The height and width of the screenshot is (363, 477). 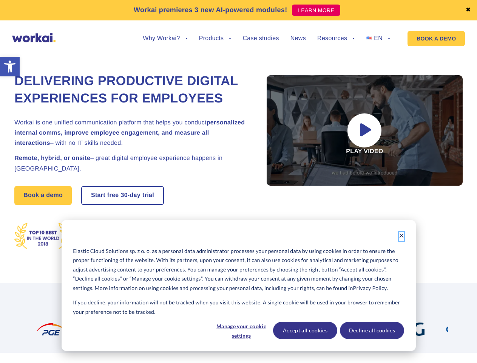 What do you see at coordinates (238, 307) in the screenshot?
I see `p: If you decline, your information will not be tracked when you visit this website. A single cookie...` at bounding box center [238, 307].